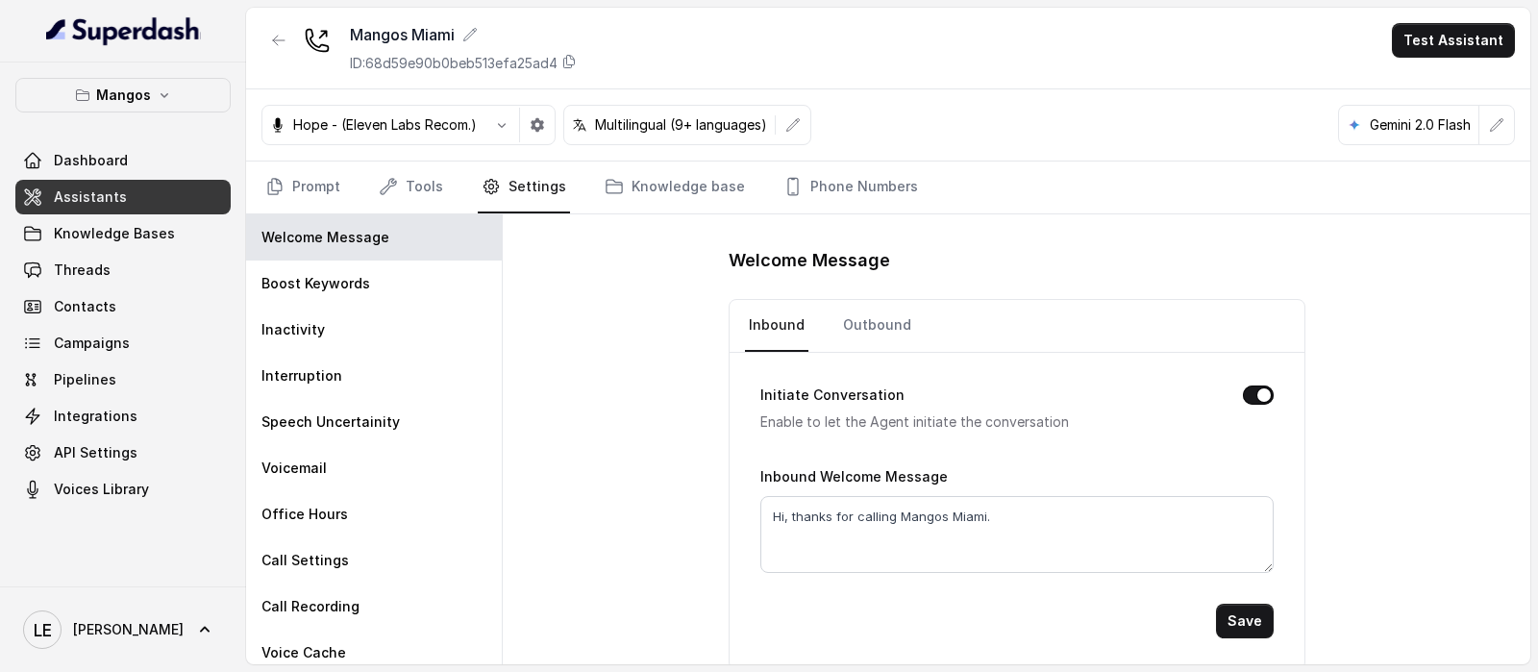  I want to click on p: Call Recording, so click(310, 606).